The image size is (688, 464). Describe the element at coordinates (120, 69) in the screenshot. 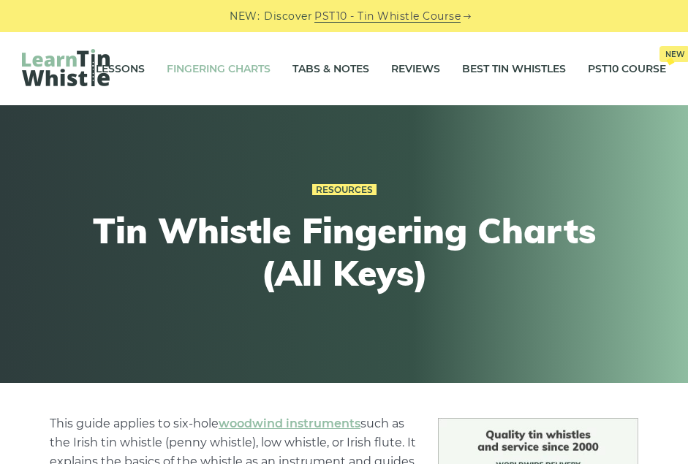

I see `a: Lessons` at that location.